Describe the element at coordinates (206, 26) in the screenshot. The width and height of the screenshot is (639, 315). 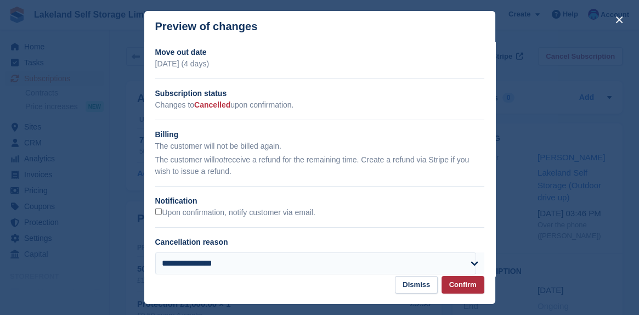
I see `p: Preview of changes` at that location.